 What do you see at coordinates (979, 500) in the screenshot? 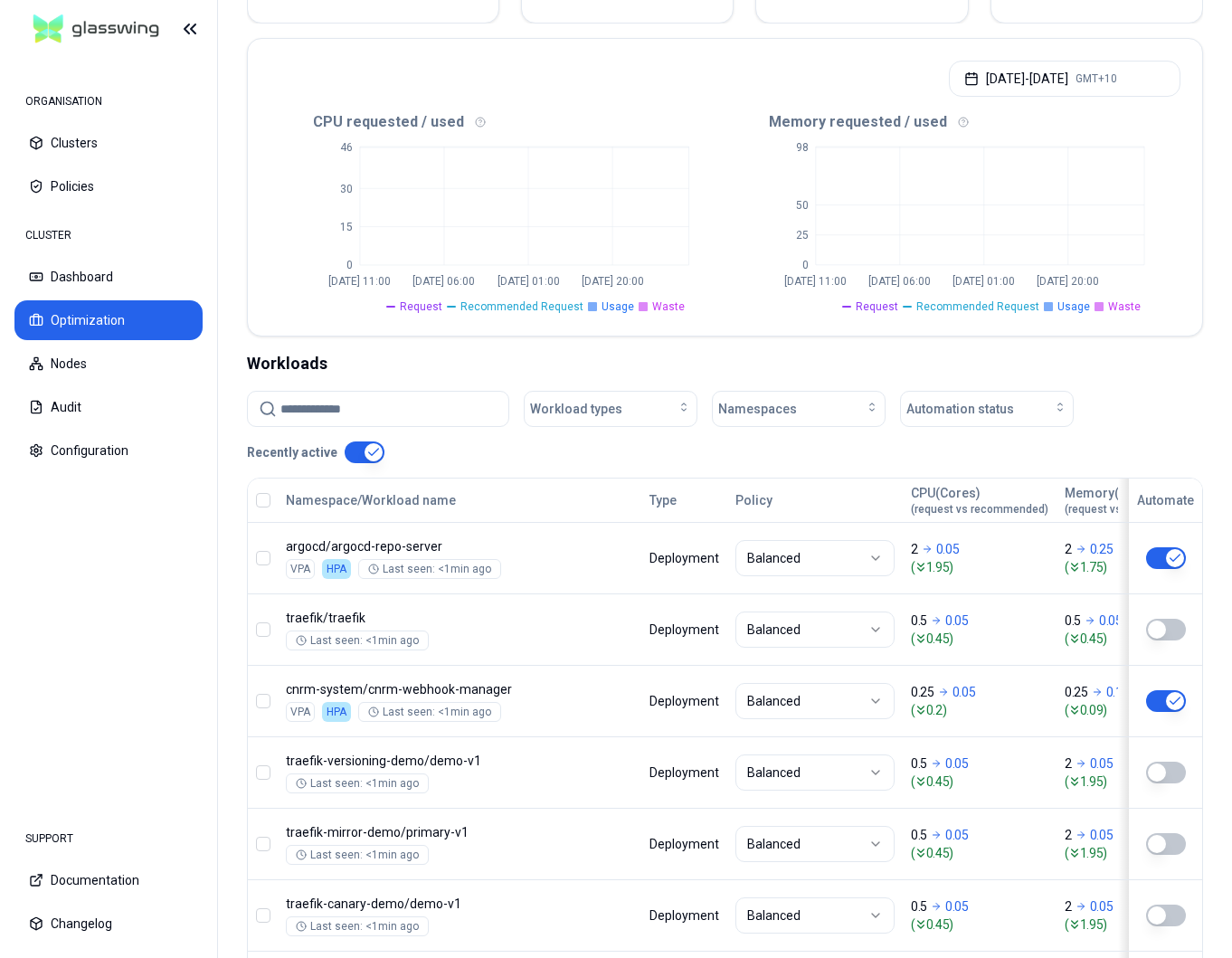
I see `div: CPU(Cores)` at bounding box center [979, 500].